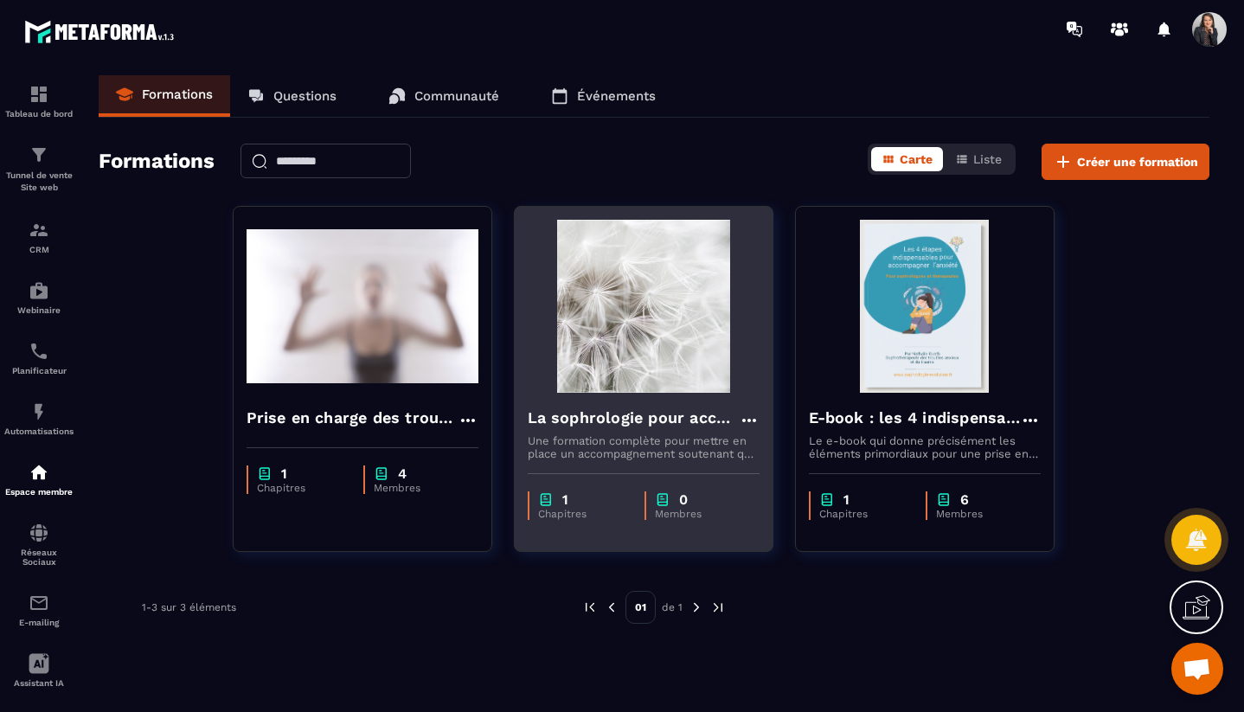 The width and height of the screenshot is (1244, 712). What do you see at coordinates (633, 418) in the screenshot?
I see `h4: La sophrologie pour accompagner le deuil` at bounding box center [633, 418].